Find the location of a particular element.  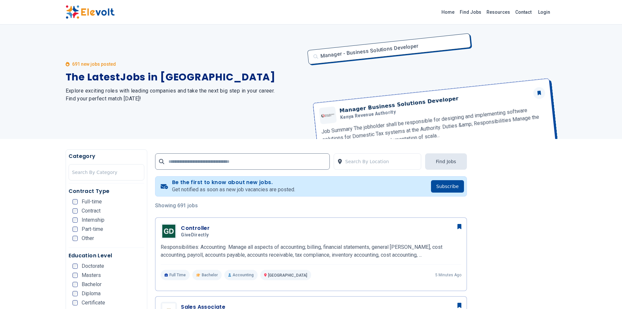

p: Get notified as soon as new job vacancies are posted. is located at coordinates (233, 189).